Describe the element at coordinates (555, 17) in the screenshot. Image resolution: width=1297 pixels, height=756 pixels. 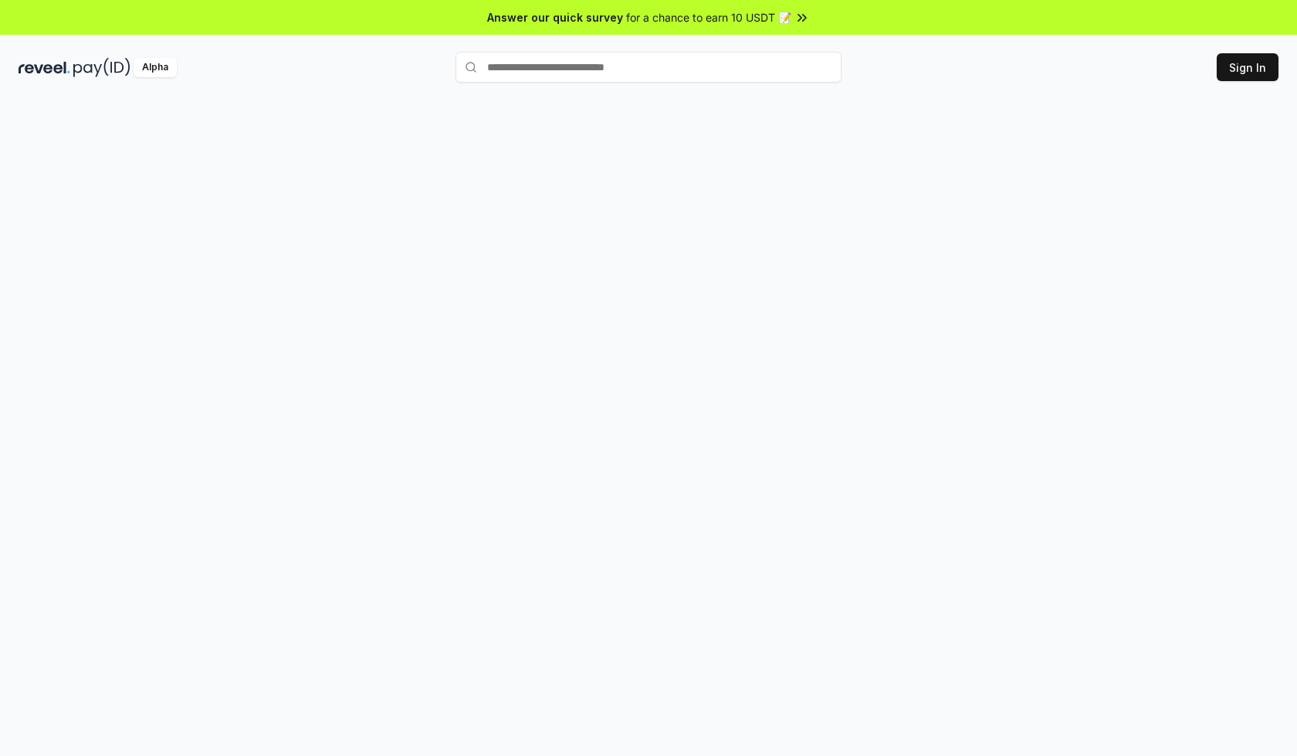
I see `span: Answer our quick survey` at that location.